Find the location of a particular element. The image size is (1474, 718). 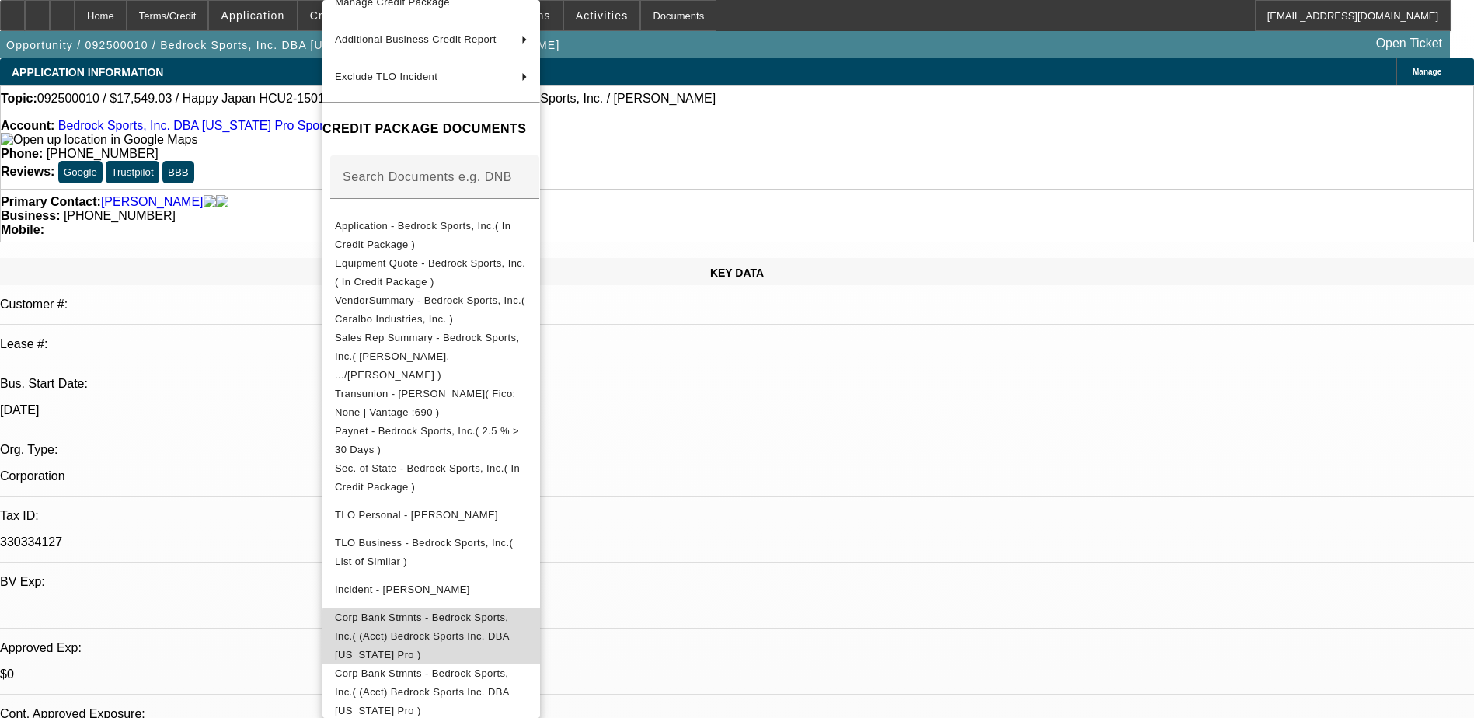

button: Paynet - Bedrock Sports, Inc.( 2.5 % > 30 Days ) is located at coordinates (431, 441).